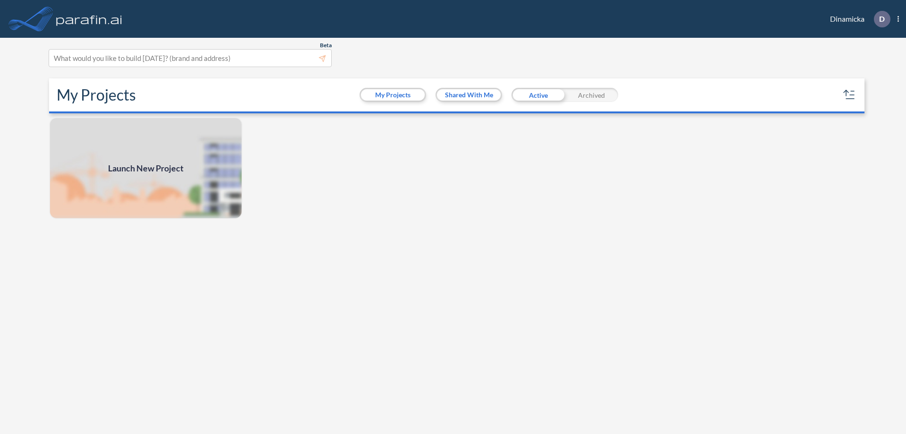 The height and width of the screenshot is (434, 906). I want to click on button: My Projects, so click(393, 95).